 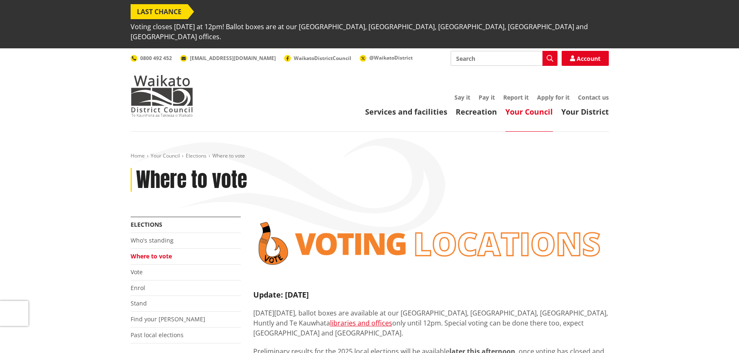 I want to click on a: Contact us, so click(x=593, y=97).